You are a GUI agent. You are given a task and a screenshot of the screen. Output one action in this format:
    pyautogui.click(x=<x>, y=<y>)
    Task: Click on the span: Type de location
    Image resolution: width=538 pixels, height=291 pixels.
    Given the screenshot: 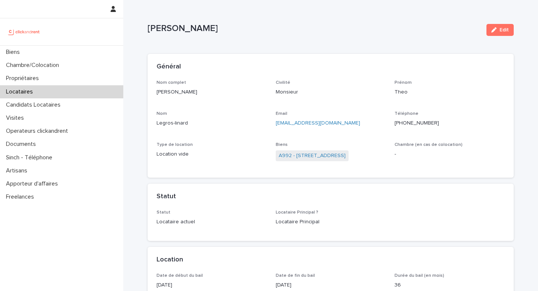 What is the action you would take?
    pyautogui.click(x=175, y=145)
    